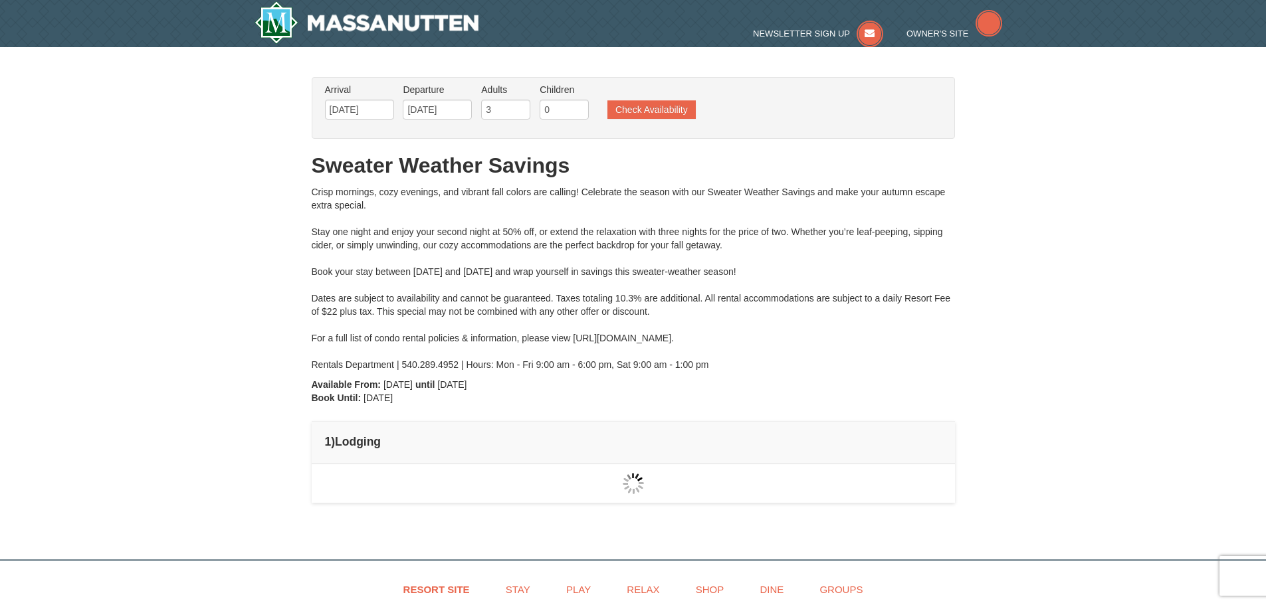  Describe the element at coordinates (954, 33) in the screenshot. I see `a: Owner's Site` at that location.